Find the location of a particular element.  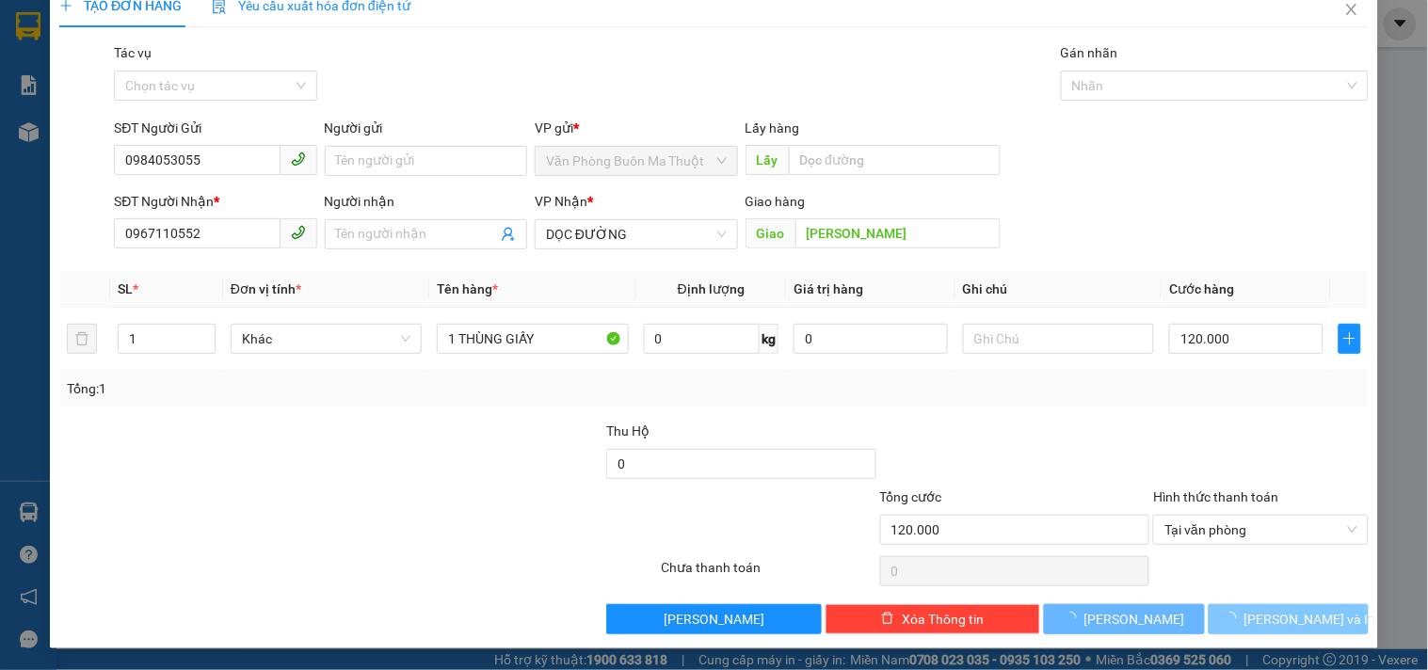

span: Tại văn phòng is located at coordinates (1261, 530).